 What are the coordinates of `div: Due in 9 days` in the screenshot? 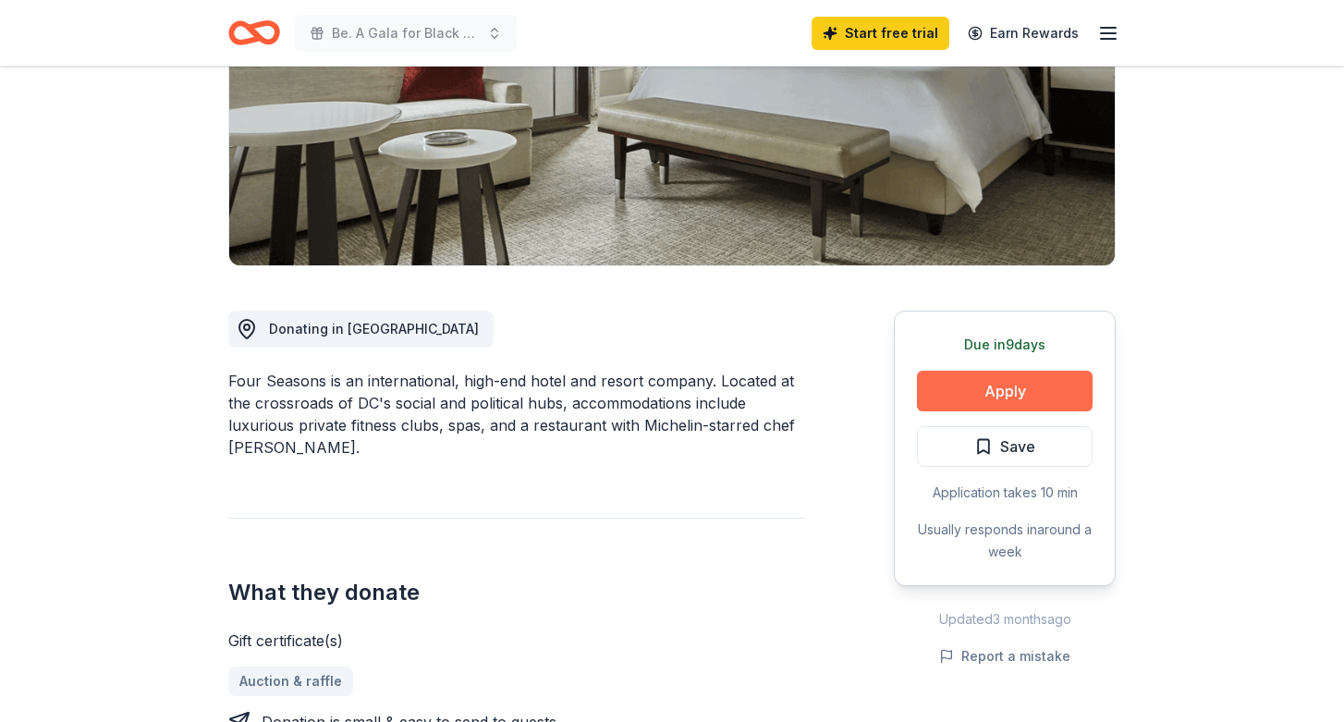 It's located at (1005, 345).